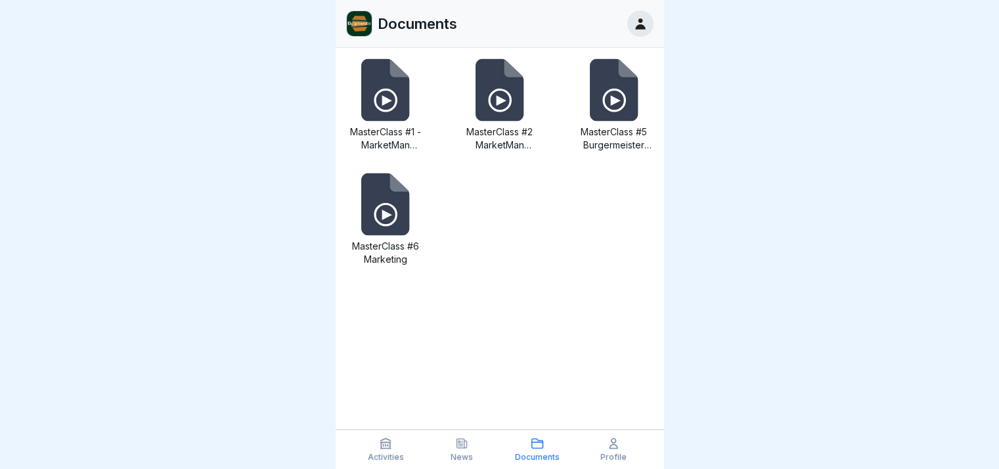  Describe the element at coordinates (462, 457) in the screenshot. I see `p: News` at that location.